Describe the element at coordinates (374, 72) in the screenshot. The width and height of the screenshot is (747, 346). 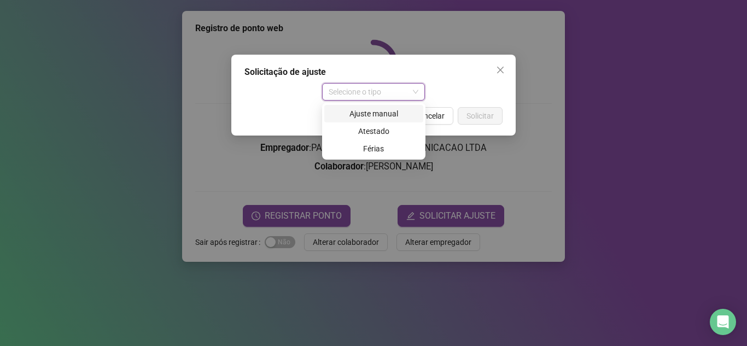
I see `div: Solicitação de ajuste` at that location.